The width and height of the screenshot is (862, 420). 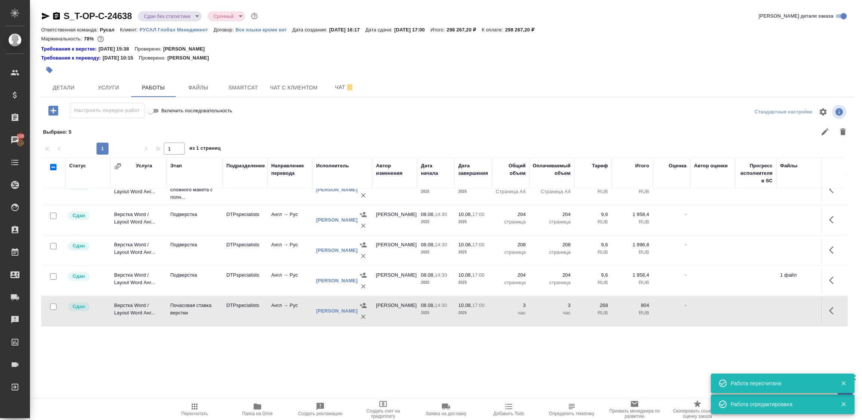 What do you see at coordinates (551, 169) in the screenshot?
I see `div: Оплачиваемый объем` at bounding box center [551, 169].